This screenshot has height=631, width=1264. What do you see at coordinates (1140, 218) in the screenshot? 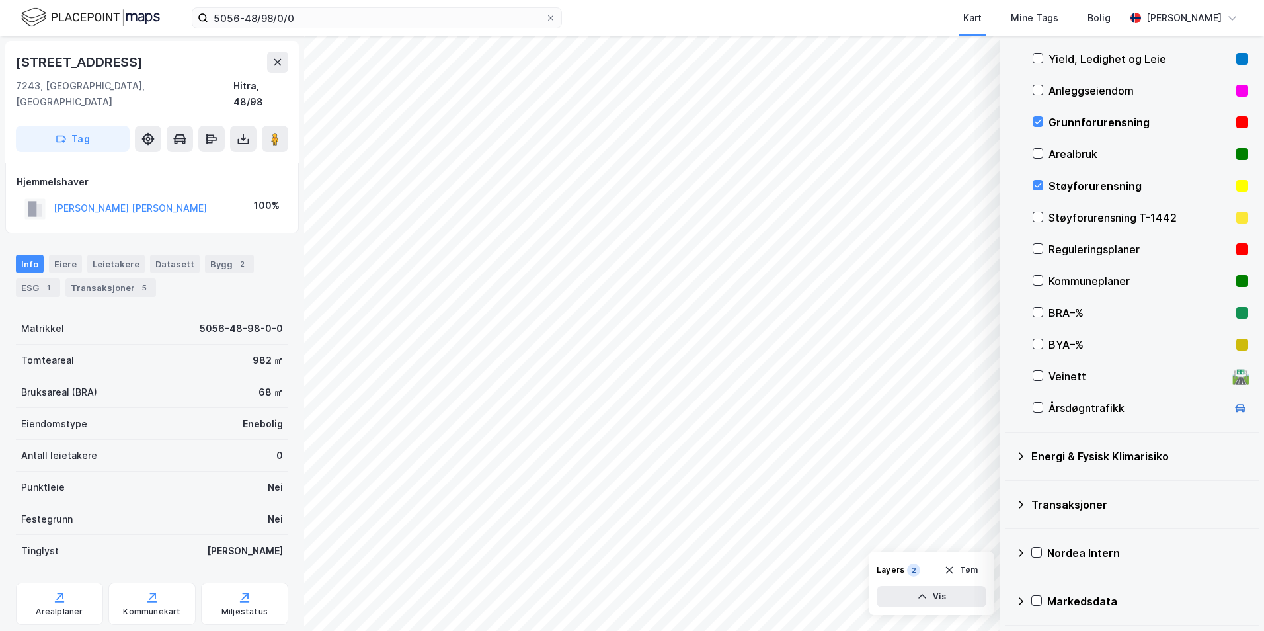
I see `div: Støyforurensning T-1442` at bounding box center [1140, 218].